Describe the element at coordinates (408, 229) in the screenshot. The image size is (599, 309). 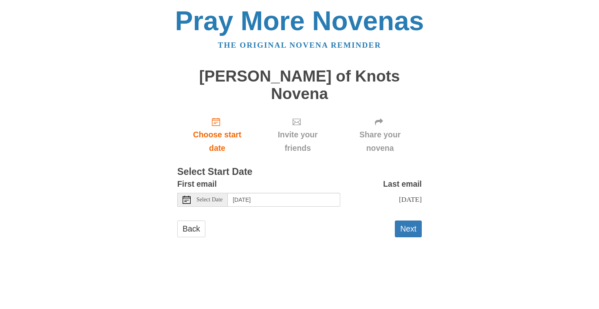
I see `button: Next` at that location.